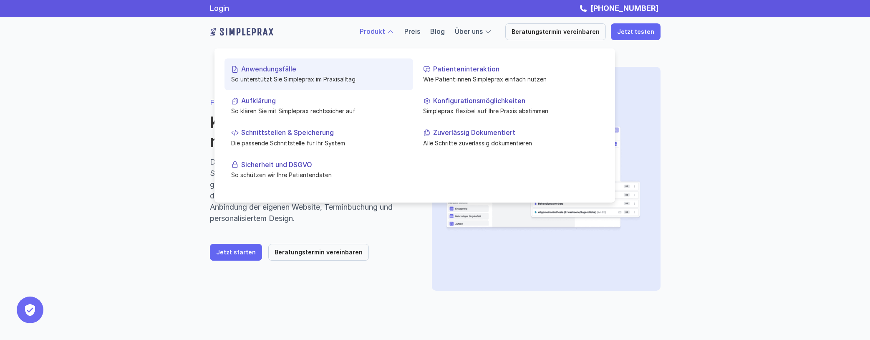  Describe the element at coordinates (311, 102) in the screenshot. I see `p: FEATURE` at that location.